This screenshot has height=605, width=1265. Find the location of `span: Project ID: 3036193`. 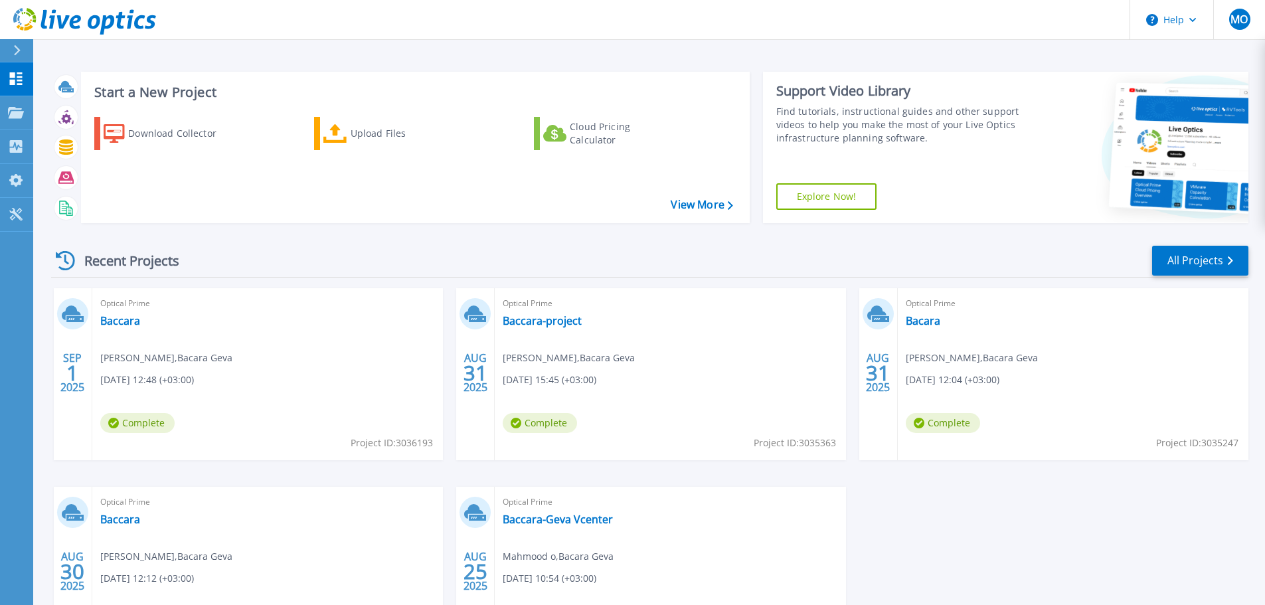

span: Project ID: 3036193 is located at coordinates (392, 443).